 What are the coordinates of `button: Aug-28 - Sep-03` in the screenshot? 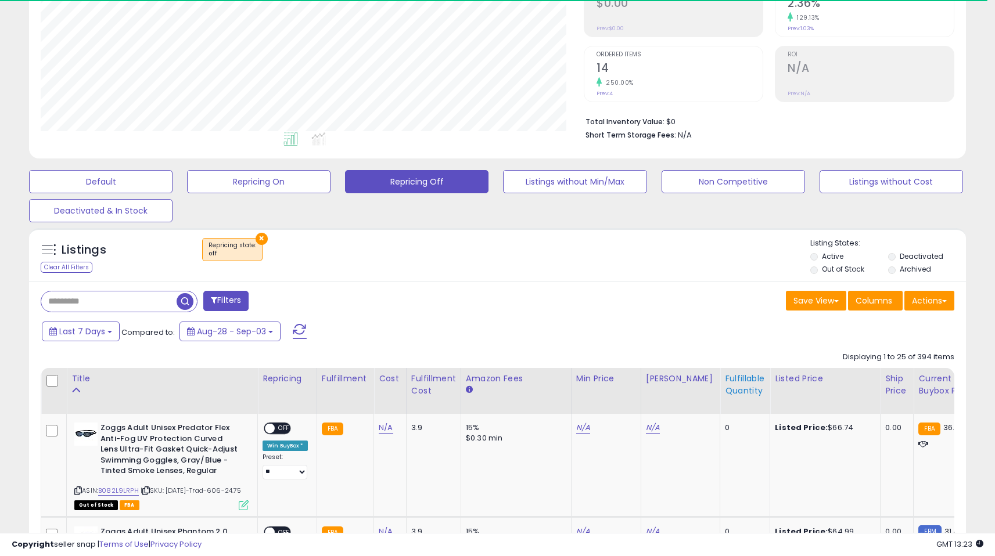 It's located at (230, 332).